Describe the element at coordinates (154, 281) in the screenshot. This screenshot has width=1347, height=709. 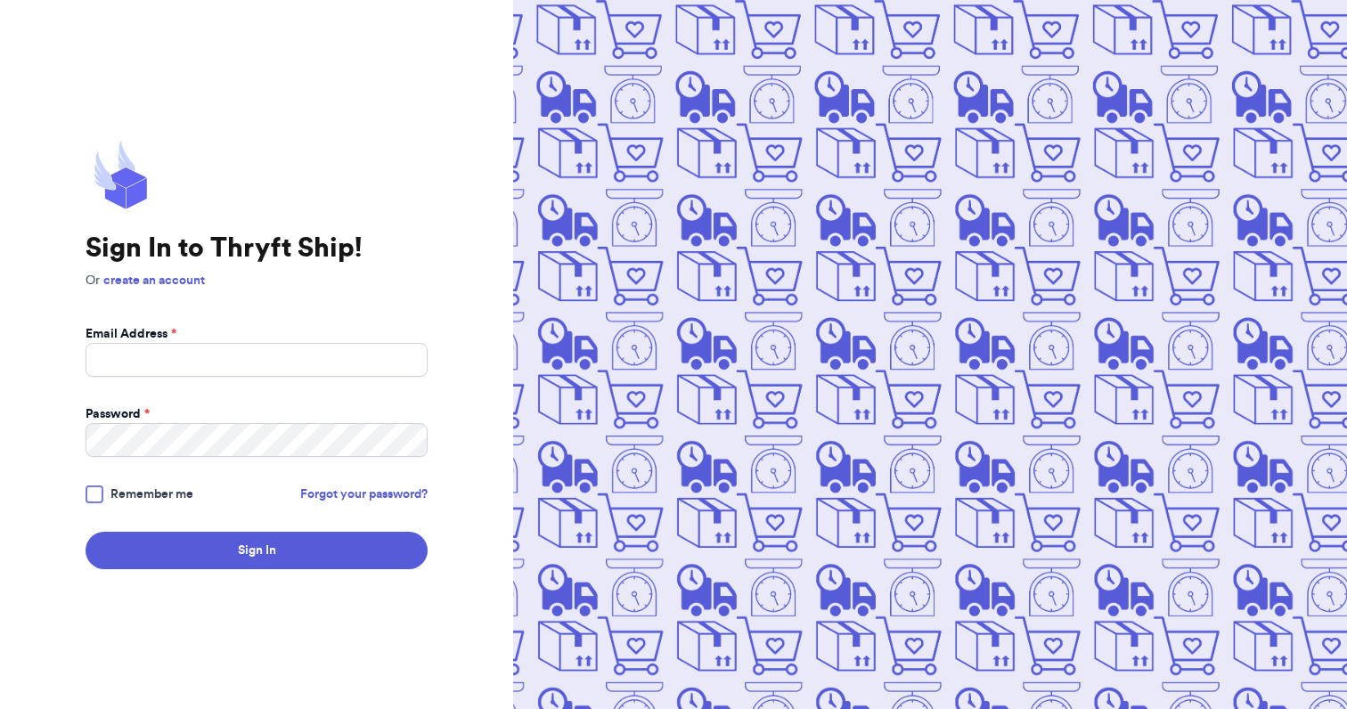
I see `a: create an account` at that location.